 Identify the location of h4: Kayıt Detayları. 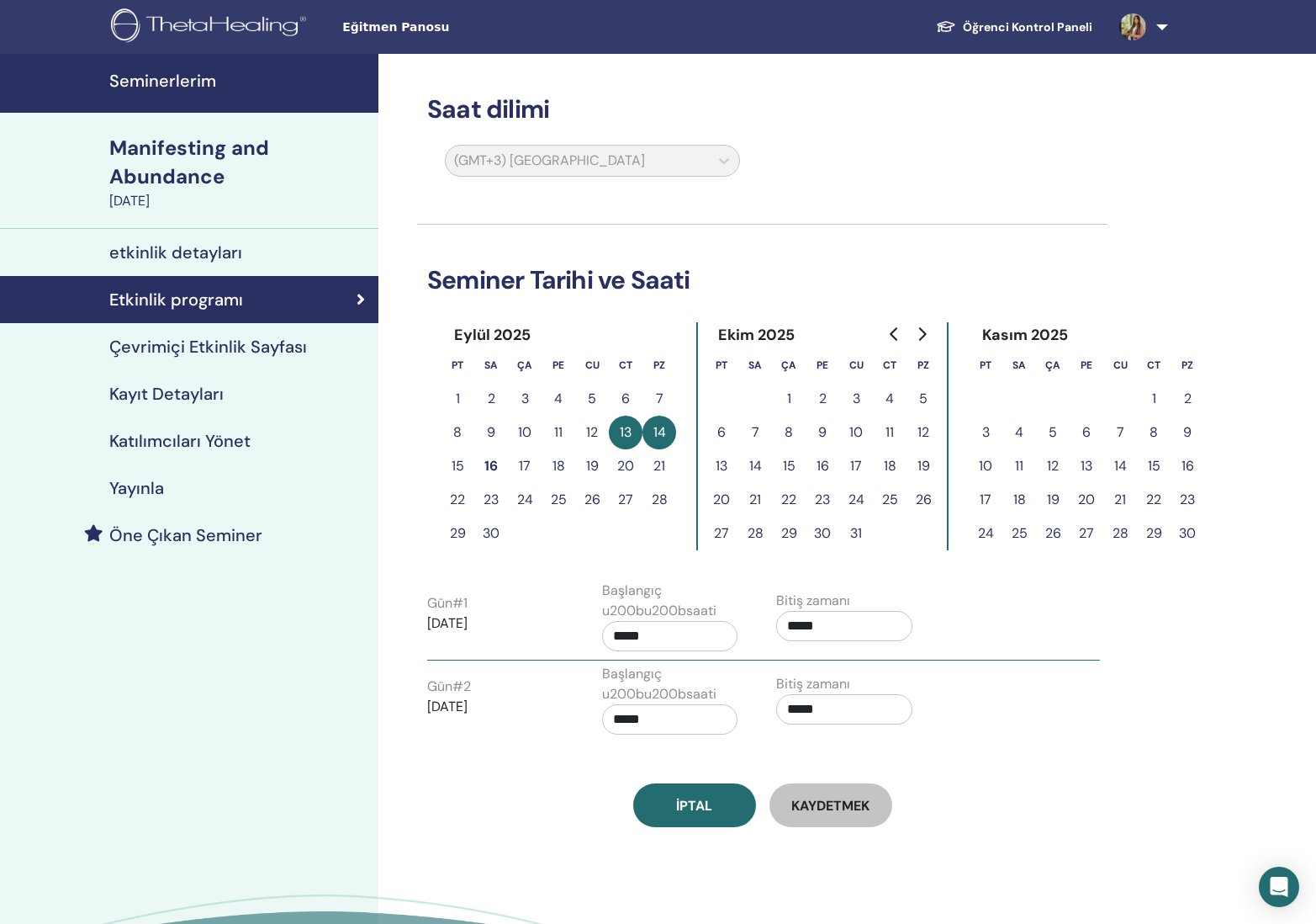
(167, 393).